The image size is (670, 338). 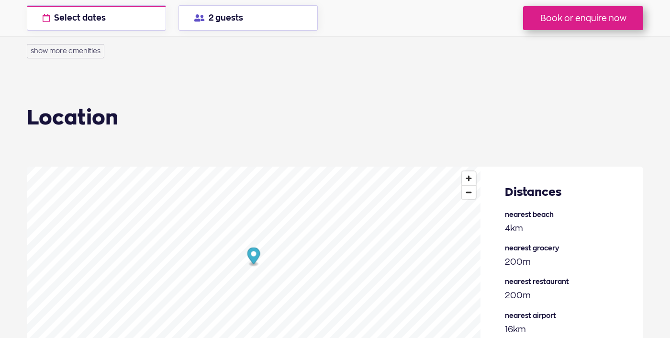 What do you see at coordinates (80, 18) in the screenshot?
I see `span: Select dates` at bounding box center [80, 18].